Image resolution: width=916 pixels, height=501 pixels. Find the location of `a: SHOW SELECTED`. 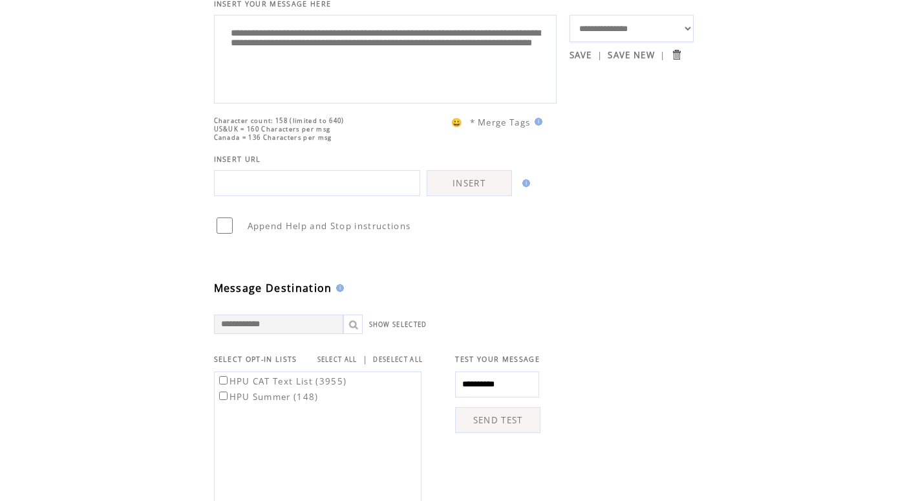

a: SHOW SELECTED is located at coordinates (398, 324).